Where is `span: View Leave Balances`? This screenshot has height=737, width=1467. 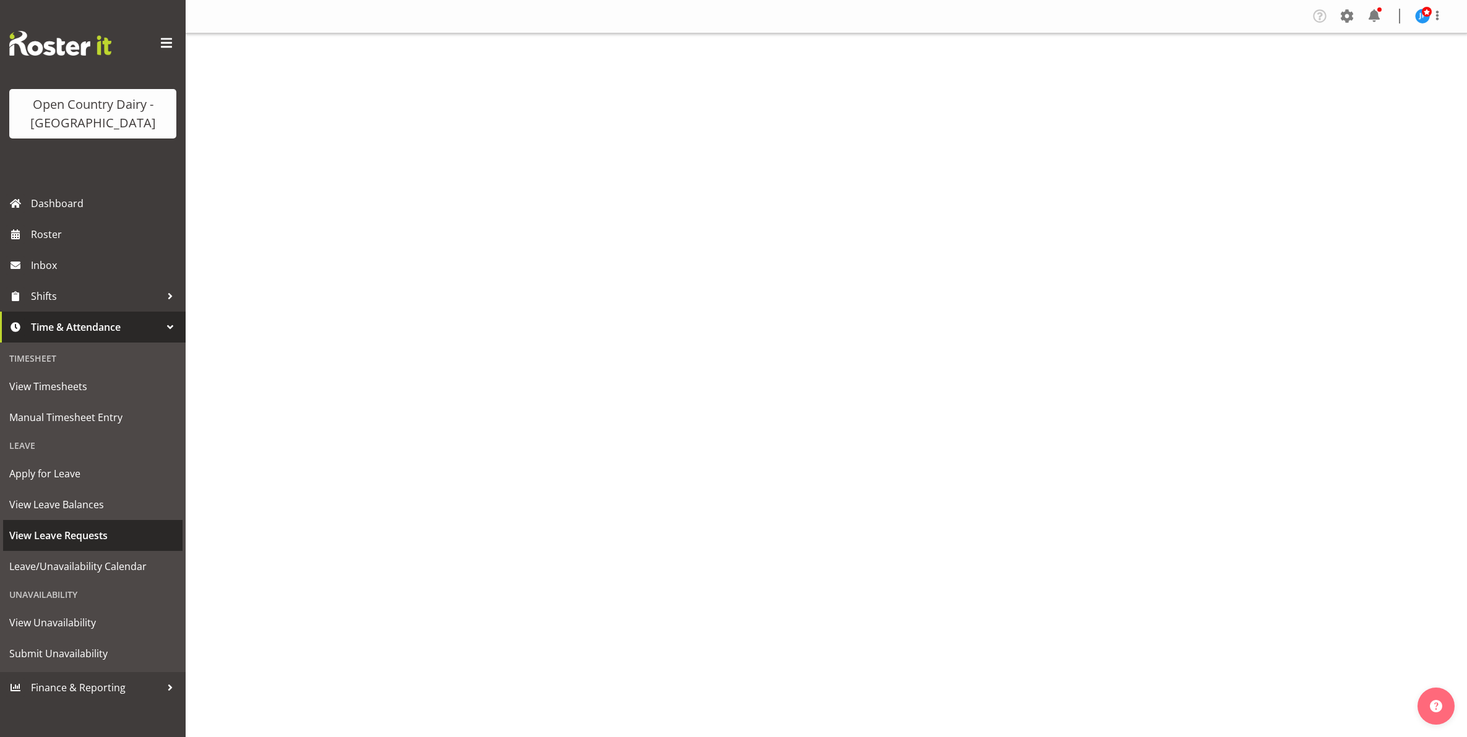
span: View Leave Balances is located at coordinates (93, 505).